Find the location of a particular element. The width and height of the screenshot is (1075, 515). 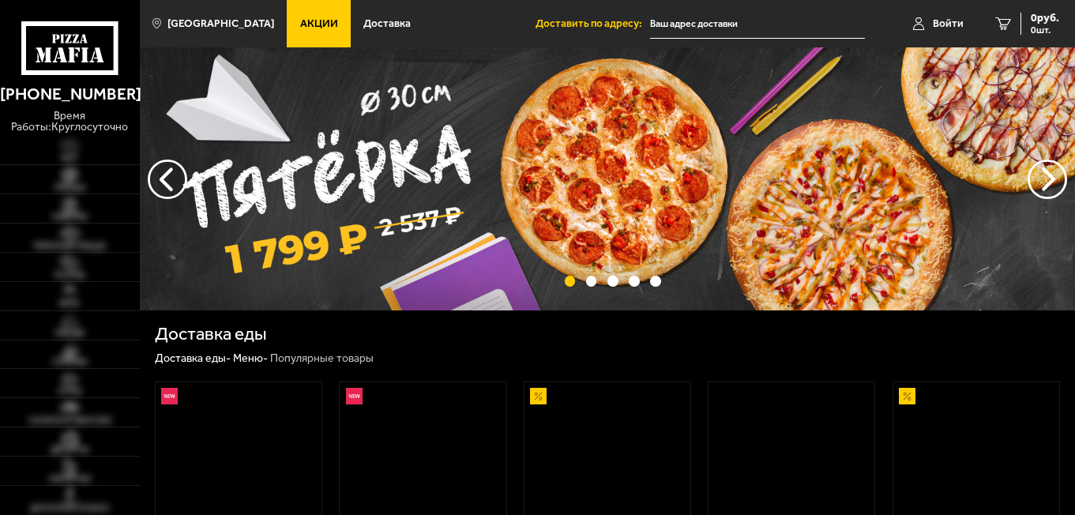

span: Войти is located at coordinates (948, 24).